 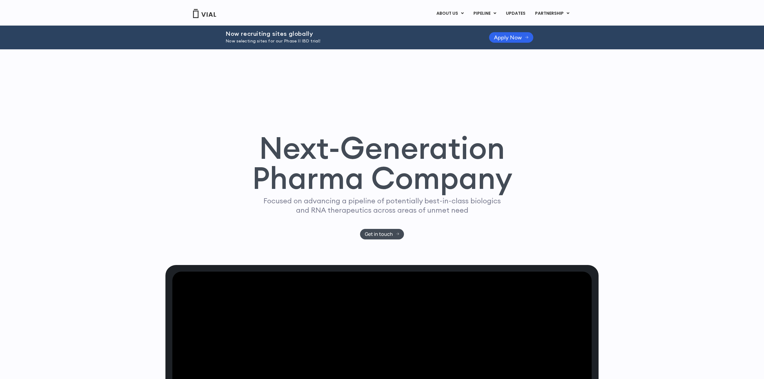 What do you see at coordinates (350, 41) in the screenshot?
I see `p: Now selecting sites for our Phase II IBD trial!` at bounding box center [350, 41].